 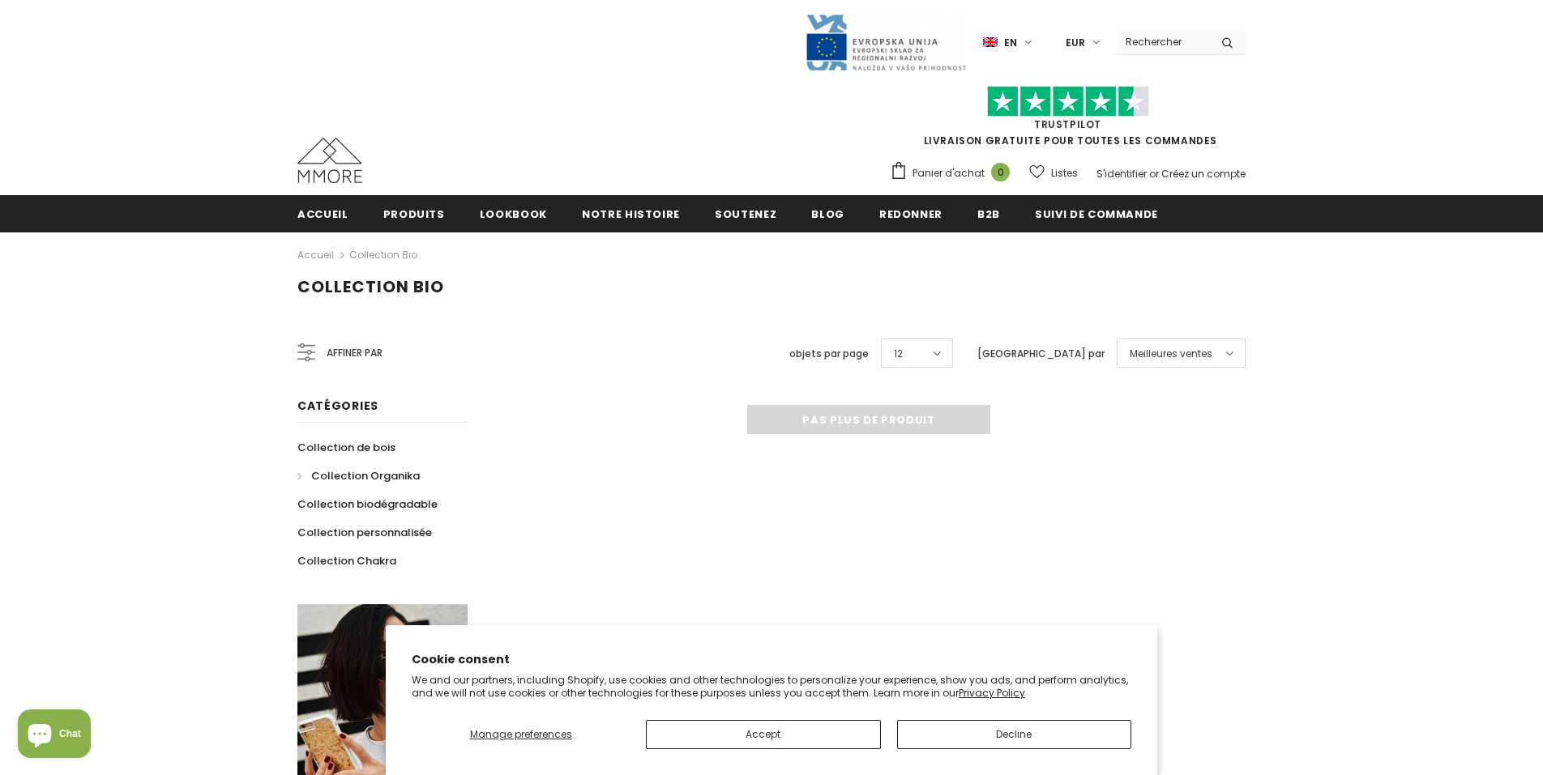 I want to click on span: Redonner, so click(x=911, y=214).